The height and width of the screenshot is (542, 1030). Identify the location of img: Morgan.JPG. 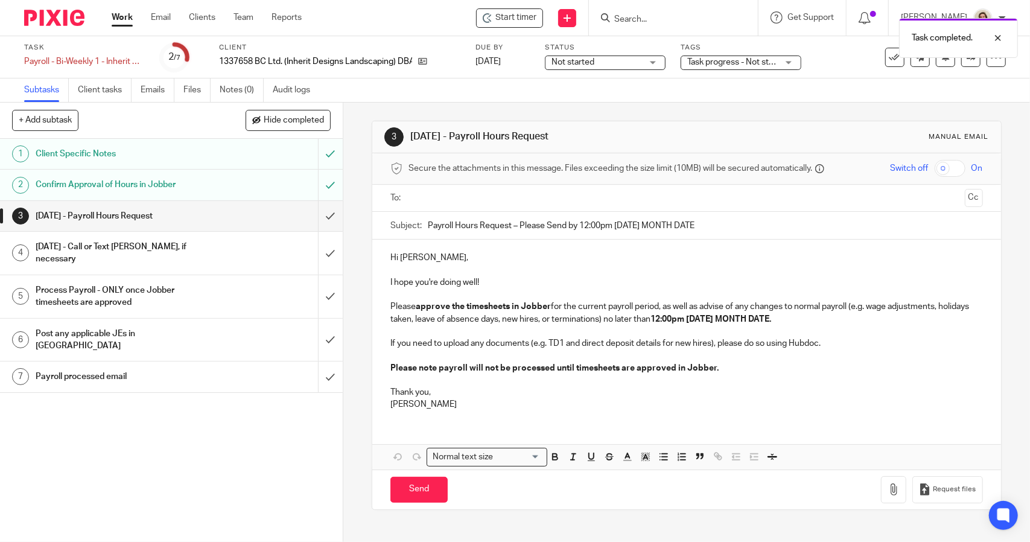
(982, 18).